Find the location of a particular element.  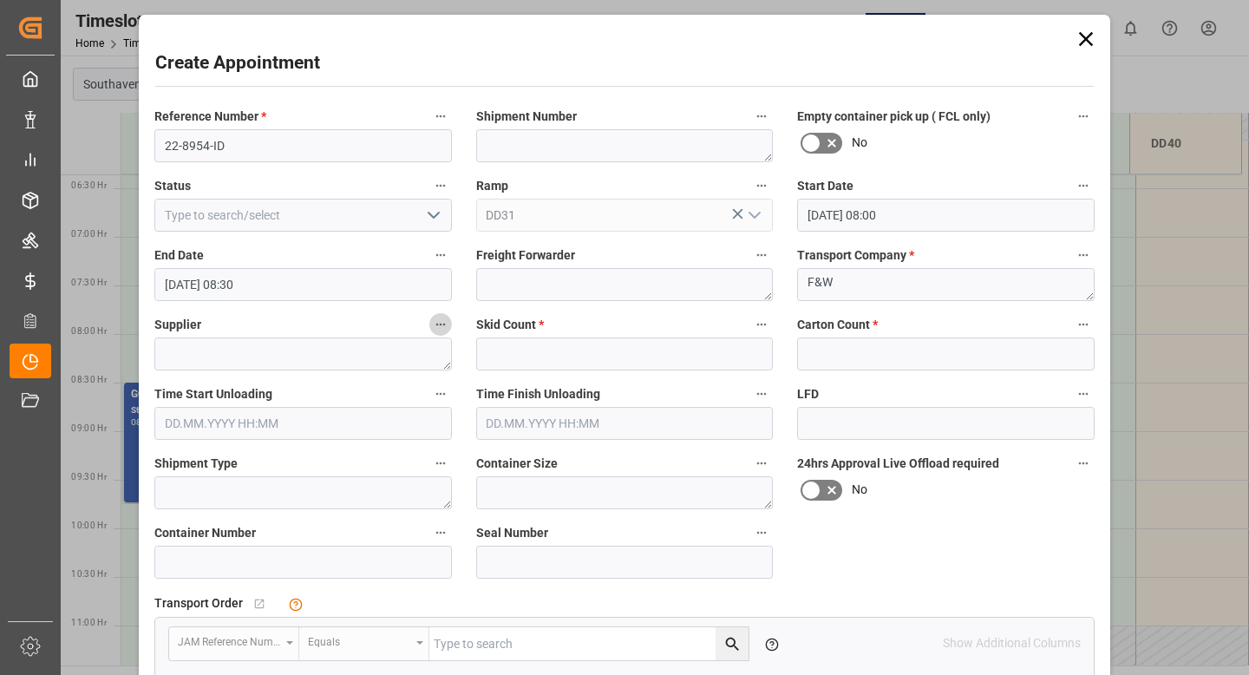

span: Container Size is located at coordinates (517, 463).